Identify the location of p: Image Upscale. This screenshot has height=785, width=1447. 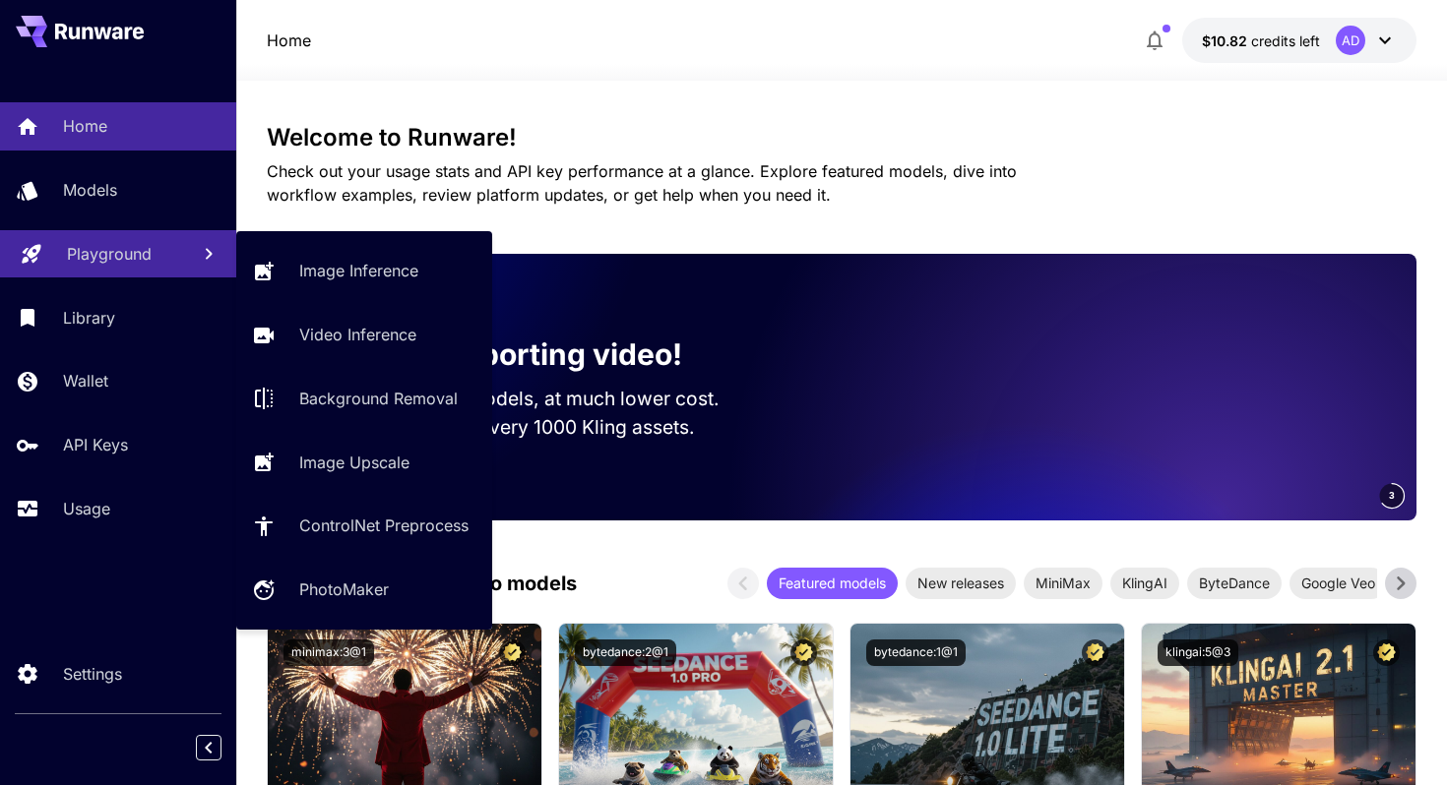
(354, 463).